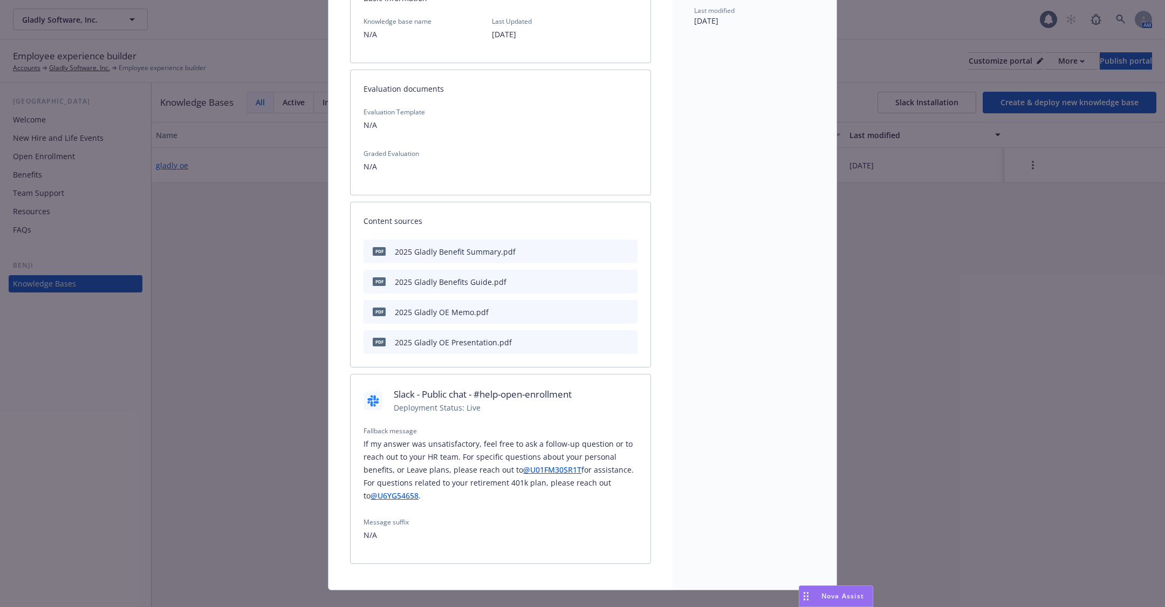  I want to click on div: 2025 Gladly OE Memo.pdf, so click(442, 312).